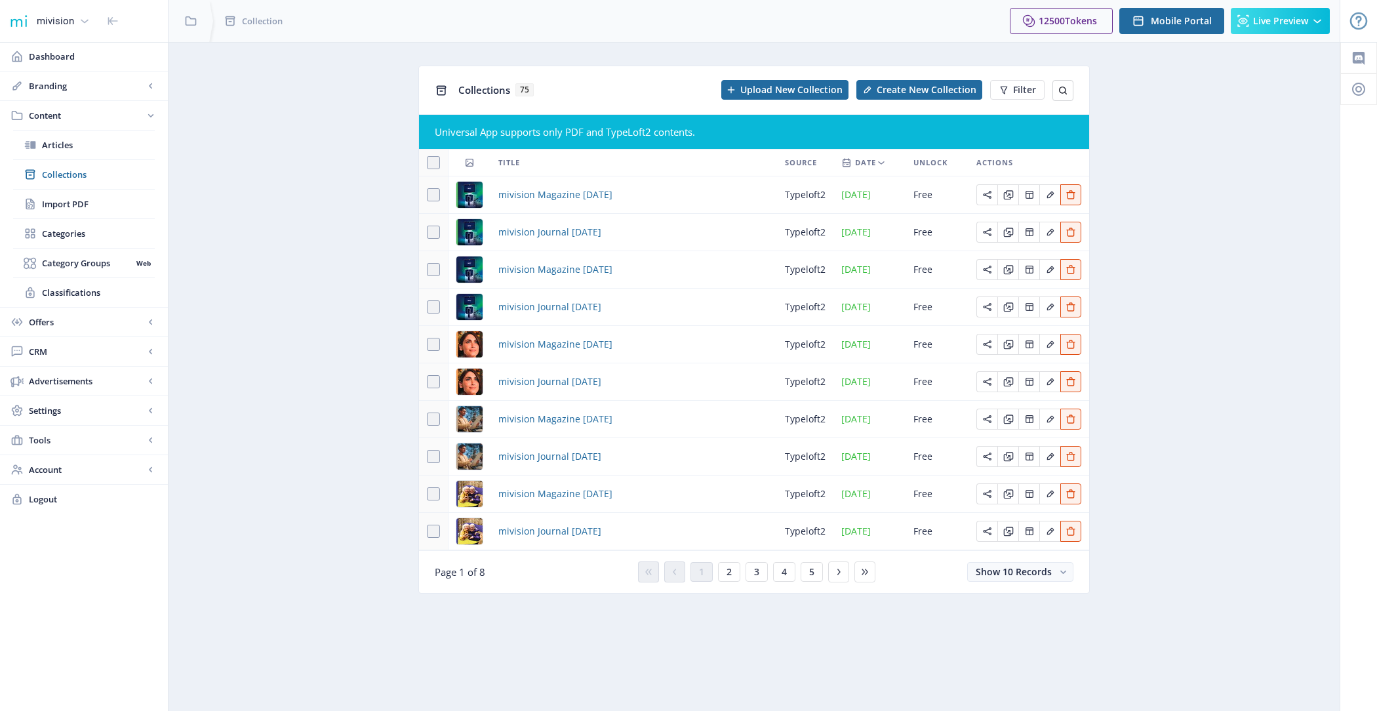 The width and height of the screenshot is (1377, 711). Describe the element at coordinates (98, 204) in the screenshot. I see `span: Import PDF` at that location.